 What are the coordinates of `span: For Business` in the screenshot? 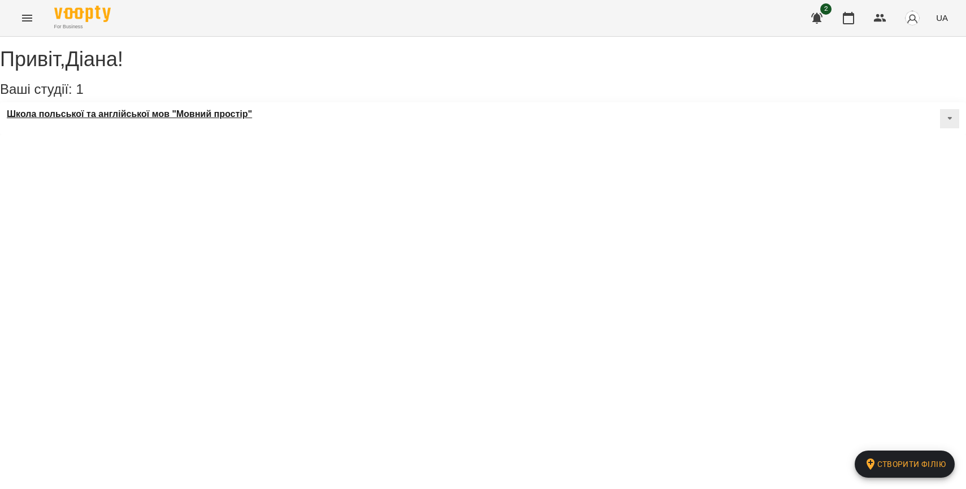 It's located at (82, 27).